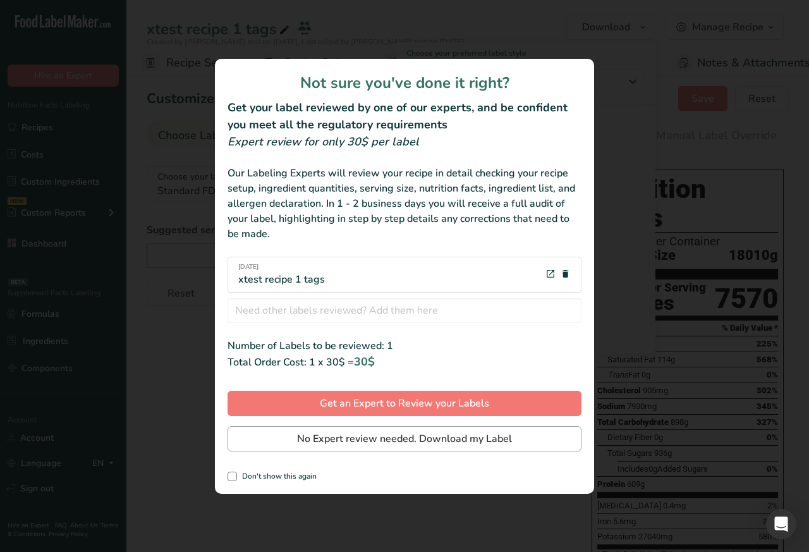  What do you see at coordinates (277, 476) in the screenshot?
I see `span: Don't show this again` at bounding box center [277, 476].